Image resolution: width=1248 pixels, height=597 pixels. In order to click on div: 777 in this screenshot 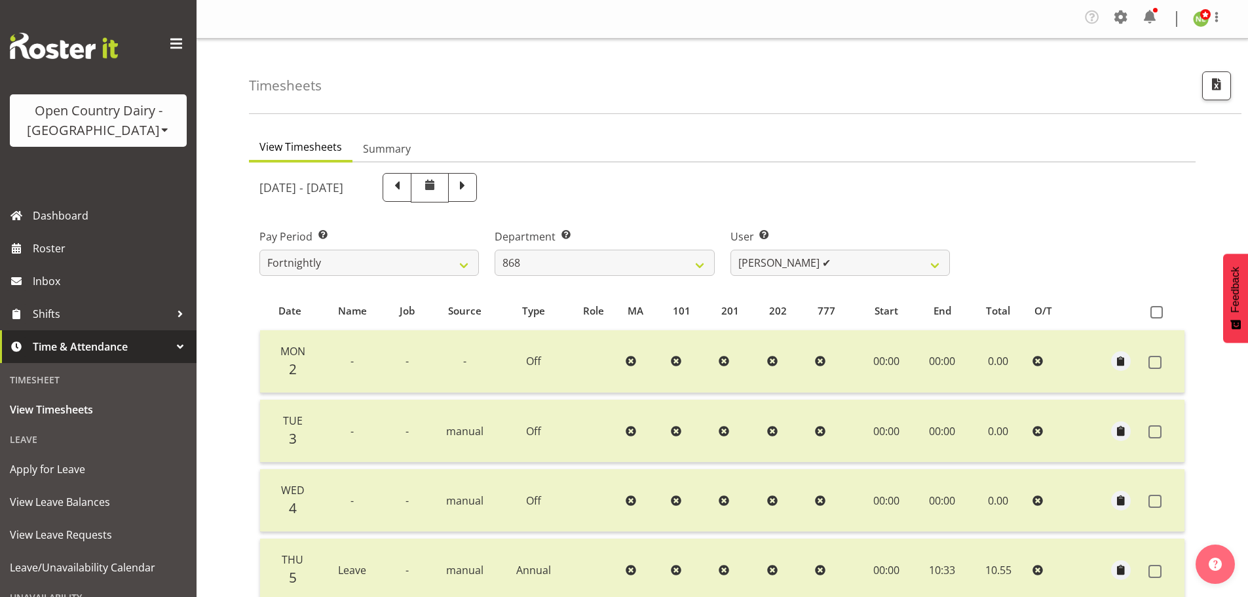, I will do `click(834, 310)`.